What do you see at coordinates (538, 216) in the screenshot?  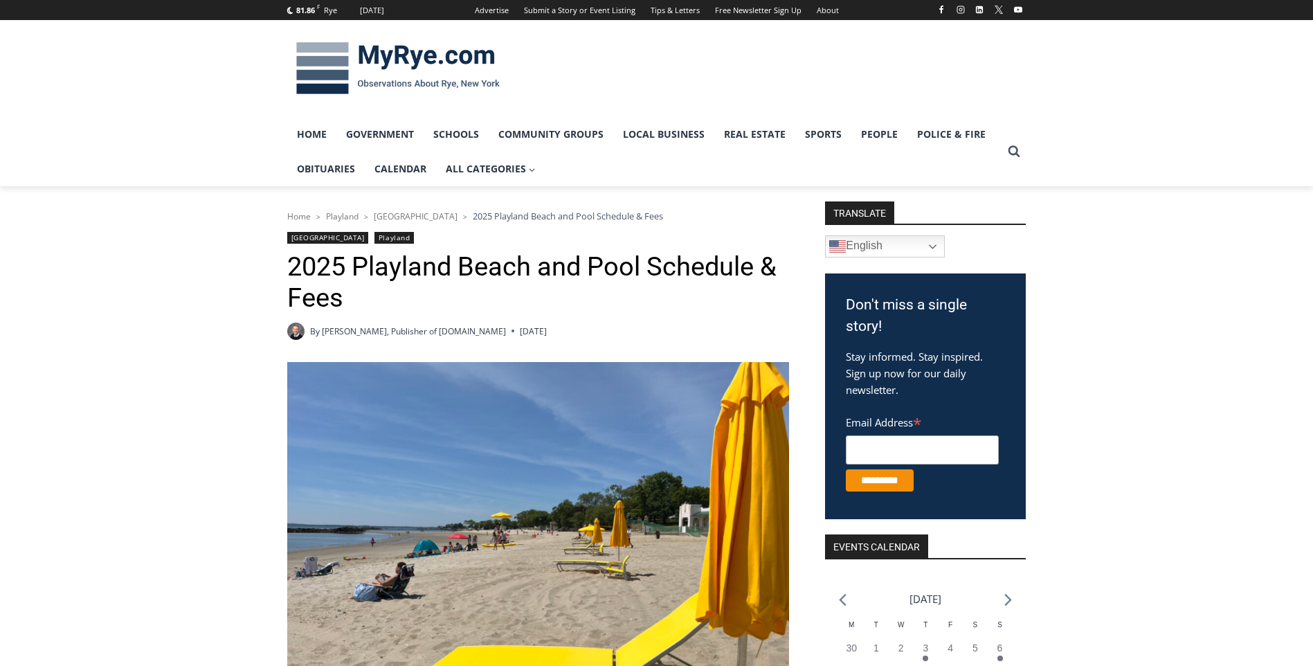 I see `nav: Breadcrumbs` at bounding box center [538, 216].